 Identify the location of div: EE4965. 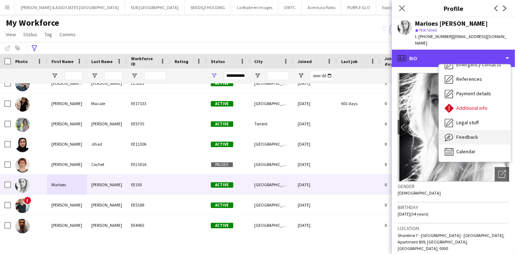
(149, 225).